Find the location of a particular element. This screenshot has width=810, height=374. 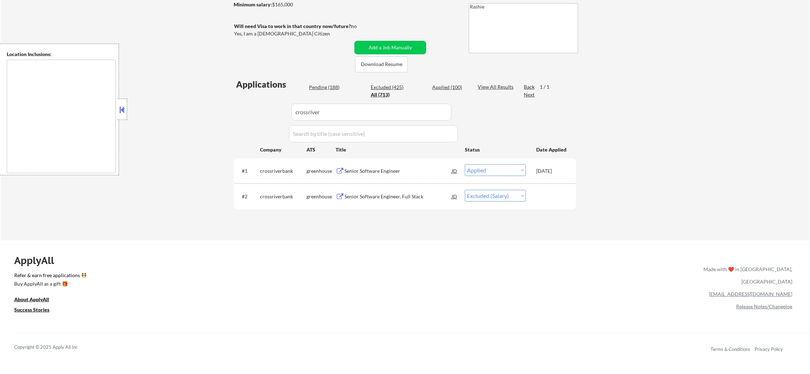

a: Privacy Policy is located at coordinates (769, 349).